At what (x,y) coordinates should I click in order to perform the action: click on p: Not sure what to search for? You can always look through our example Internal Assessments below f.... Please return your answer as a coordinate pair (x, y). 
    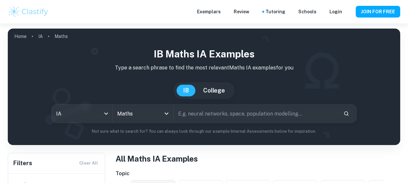
    Looking at the image, I should click on (204, 132).